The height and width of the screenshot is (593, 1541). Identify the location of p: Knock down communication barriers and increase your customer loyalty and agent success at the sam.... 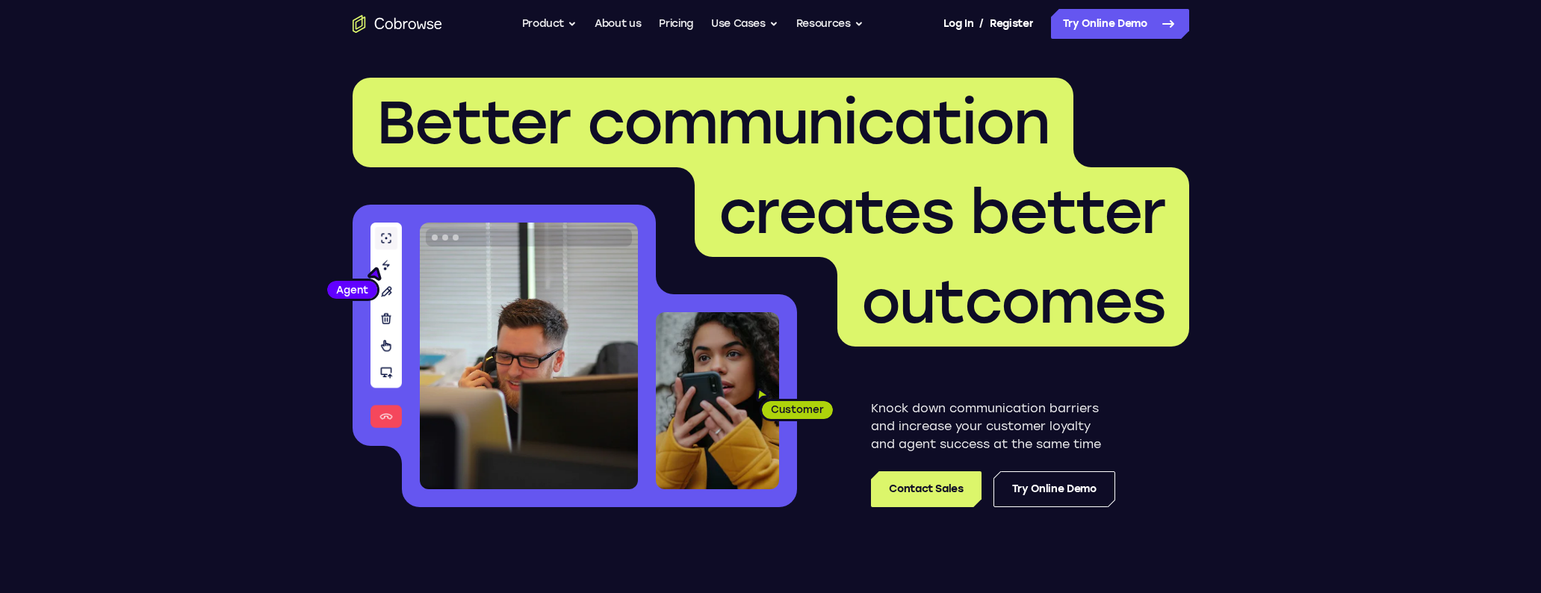
(993, 427).